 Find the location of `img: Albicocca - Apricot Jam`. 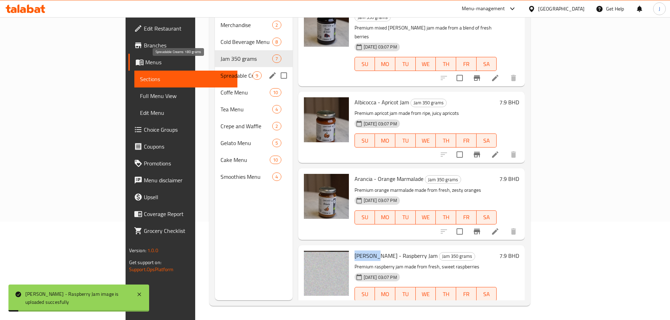

img: Albicocca - Apricot Jam is located at coordinates (326, 120).